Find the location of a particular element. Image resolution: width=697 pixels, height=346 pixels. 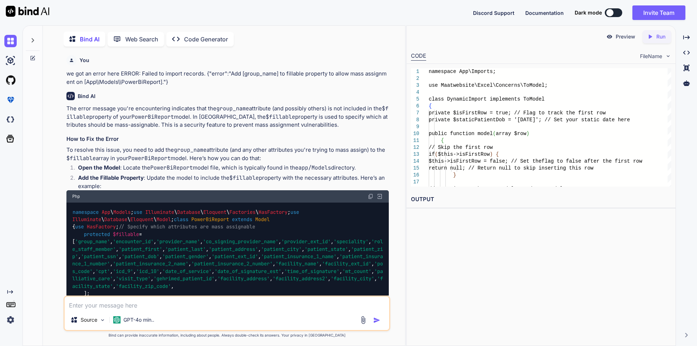

span: 'provider_name' is located at coordinates (178, 242).